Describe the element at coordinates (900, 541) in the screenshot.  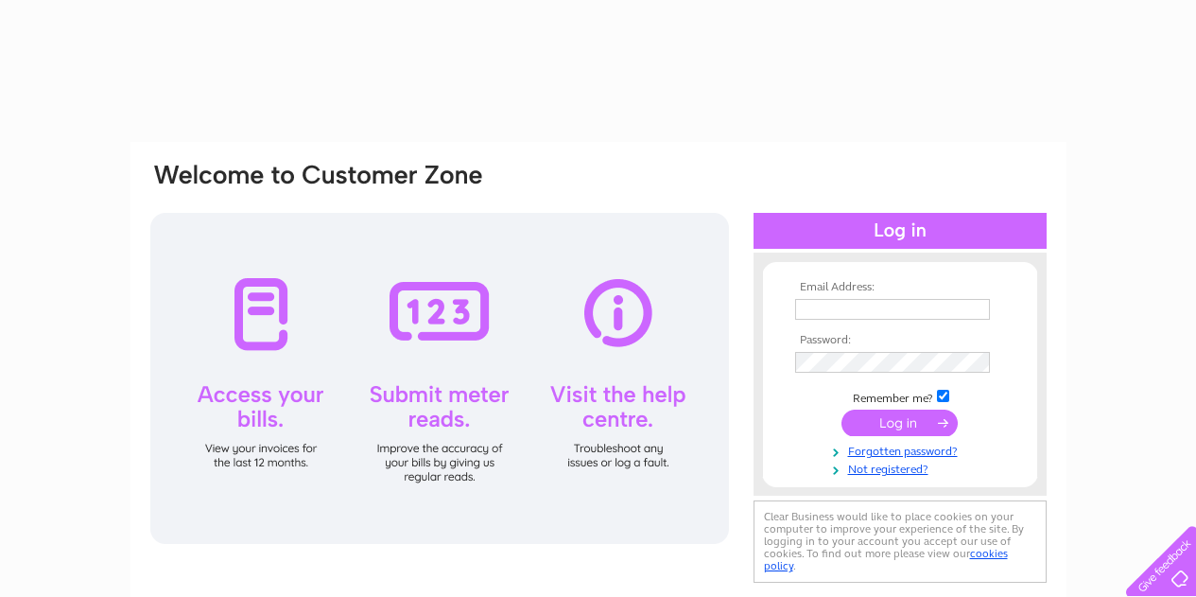
I see `div: Clear Business would like to place cookies on your computer to improve your experience of the sit...` at that location.